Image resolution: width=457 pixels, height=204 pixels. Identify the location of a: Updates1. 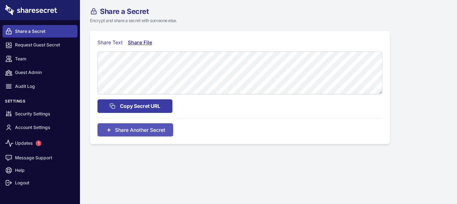
(40, 143).